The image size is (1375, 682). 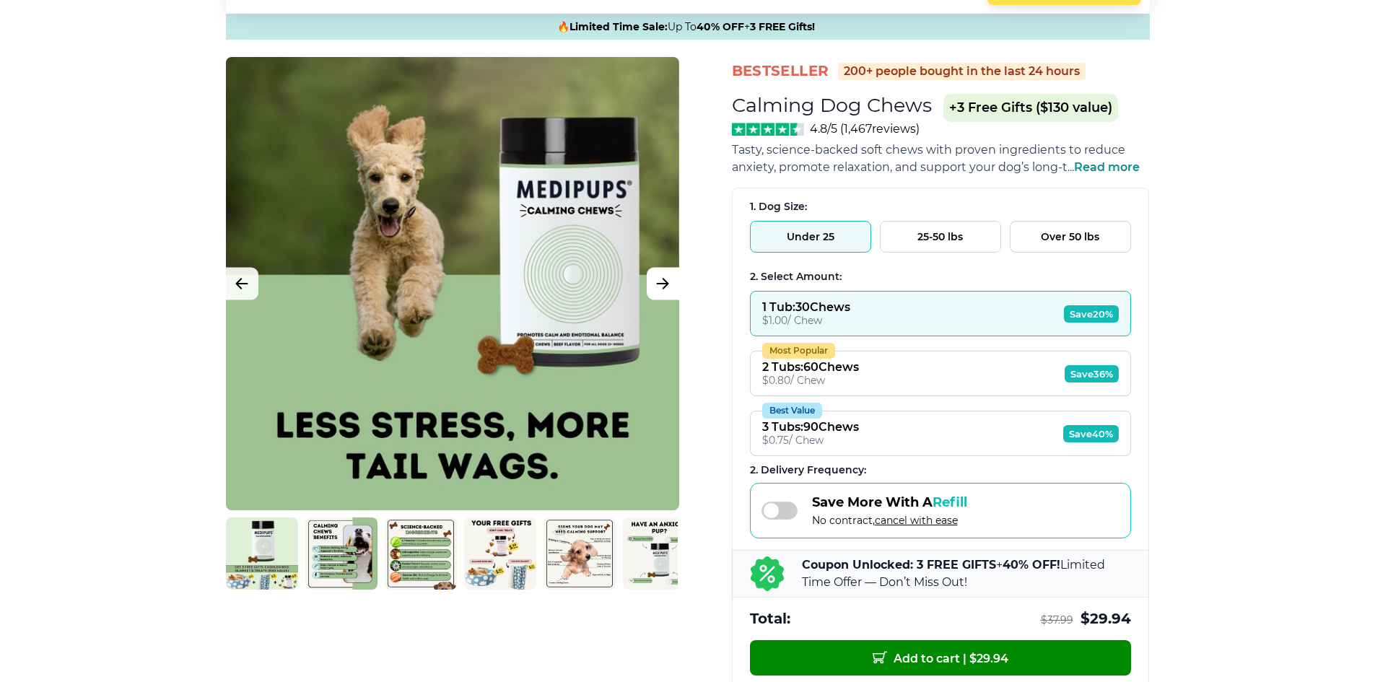 I want to click on span: Refill, so click(x=950, y=502).